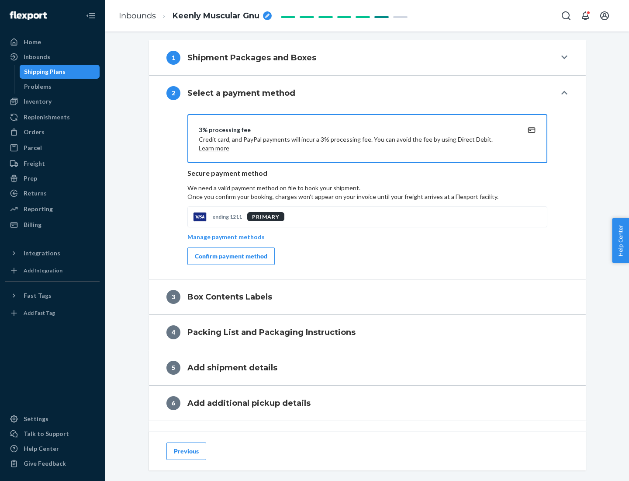  I want to click on button: 1Shipment Packages and Boxes, so click(368, 58).